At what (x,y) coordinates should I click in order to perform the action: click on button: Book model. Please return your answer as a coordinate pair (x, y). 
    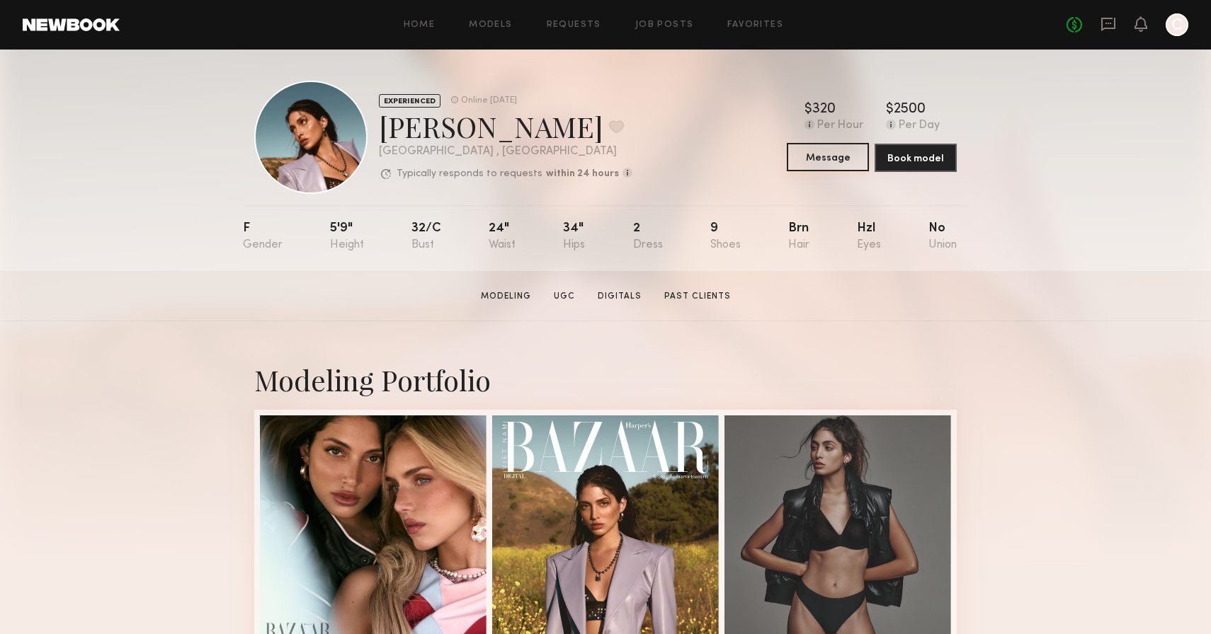
    Looking at the image, I should click on (915, 158).